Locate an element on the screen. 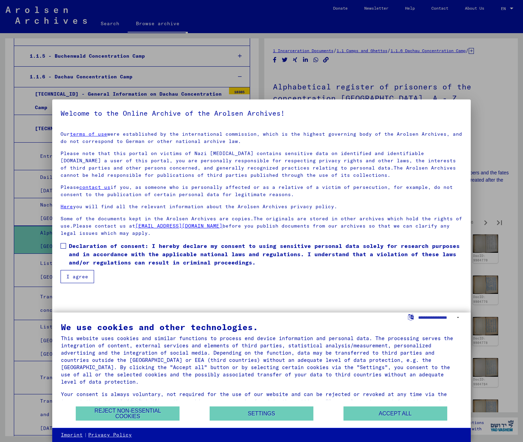 This screenshot has width=523, height=442. a: terms of use is located at coordinates (88, 134).